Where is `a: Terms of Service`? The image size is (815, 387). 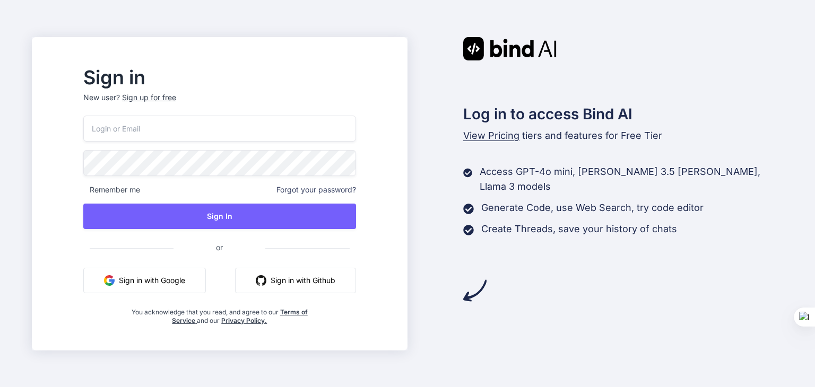 a: Terms of Service is located at coordinates (240, 316).